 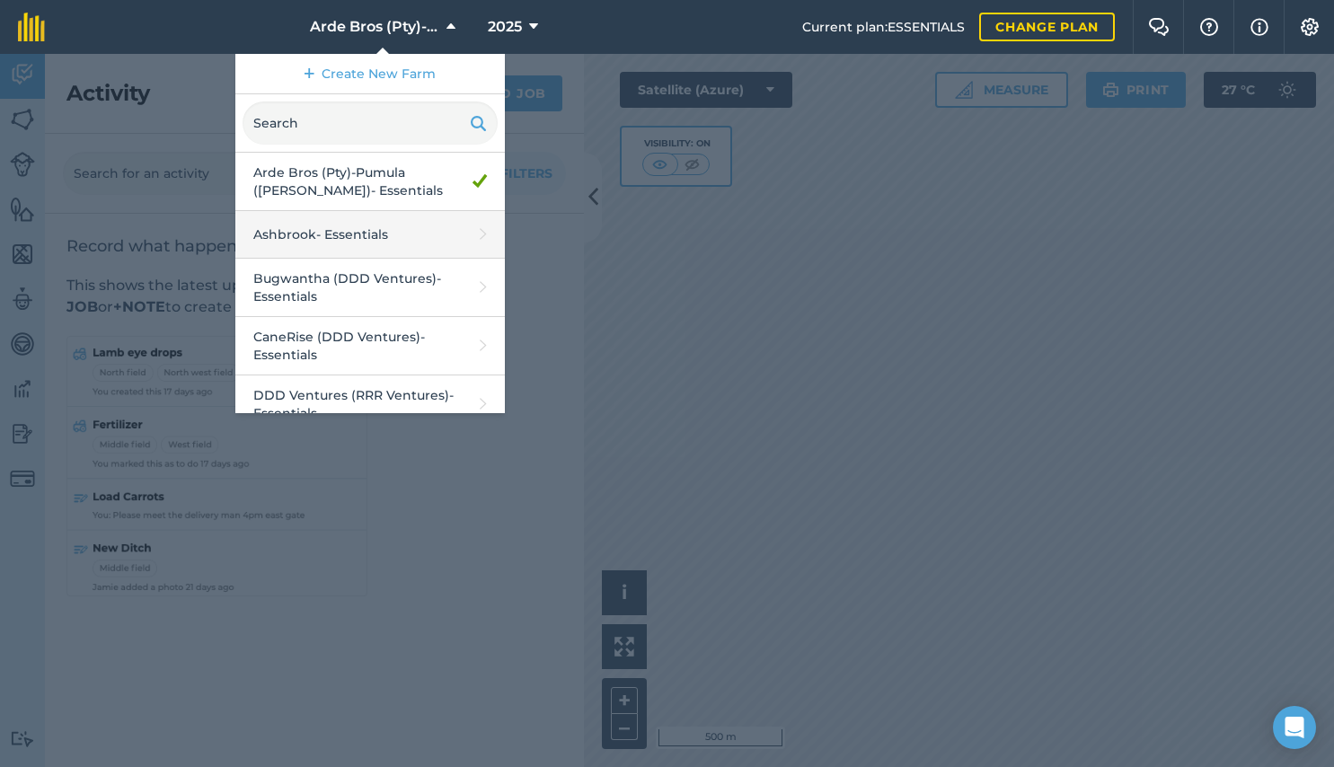 I want to click on a: CaneRise (DDD Ventures)- Essentials, so click(x=370, y=346).